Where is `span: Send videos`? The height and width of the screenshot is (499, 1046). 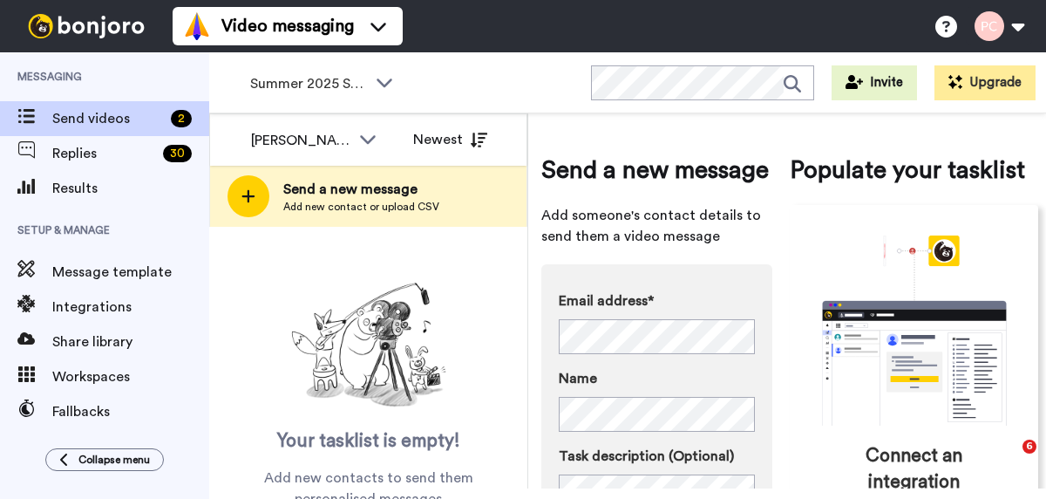
span: Send videos is located at coordinates (108, 119).